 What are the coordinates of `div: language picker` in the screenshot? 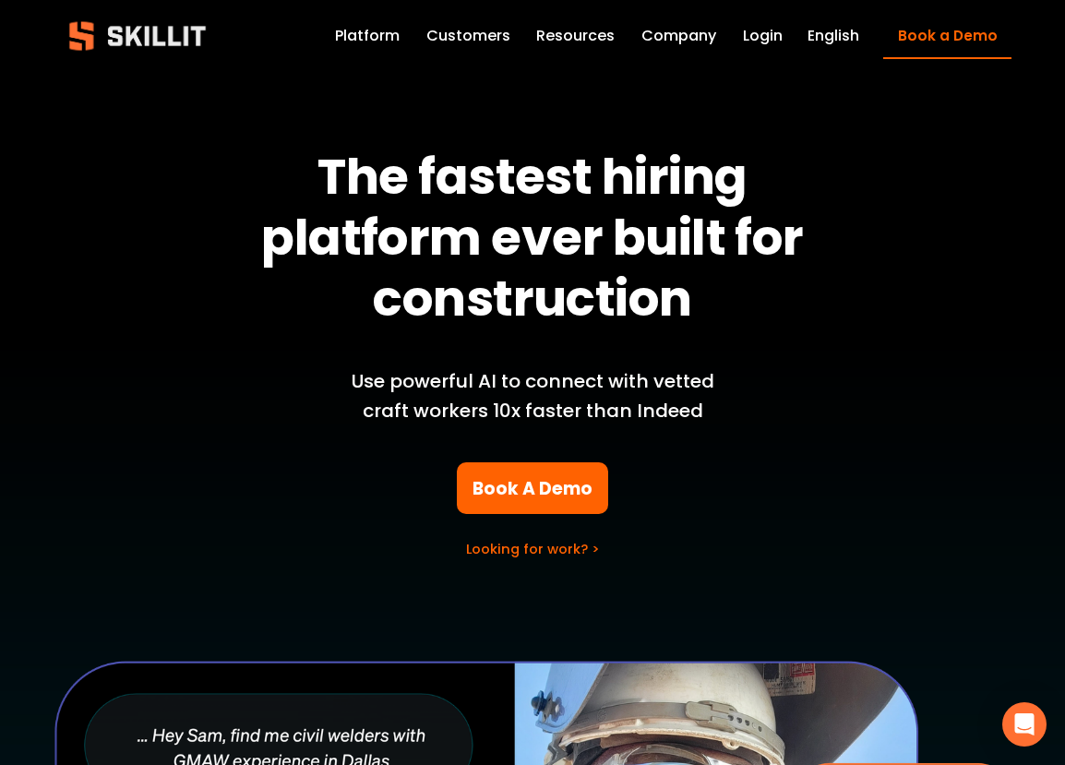 It's located at (833, 35).